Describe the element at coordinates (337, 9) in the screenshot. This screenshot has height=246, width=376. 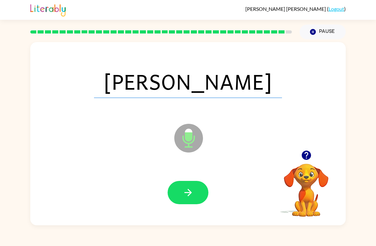
I see `a: Logout` at that location.